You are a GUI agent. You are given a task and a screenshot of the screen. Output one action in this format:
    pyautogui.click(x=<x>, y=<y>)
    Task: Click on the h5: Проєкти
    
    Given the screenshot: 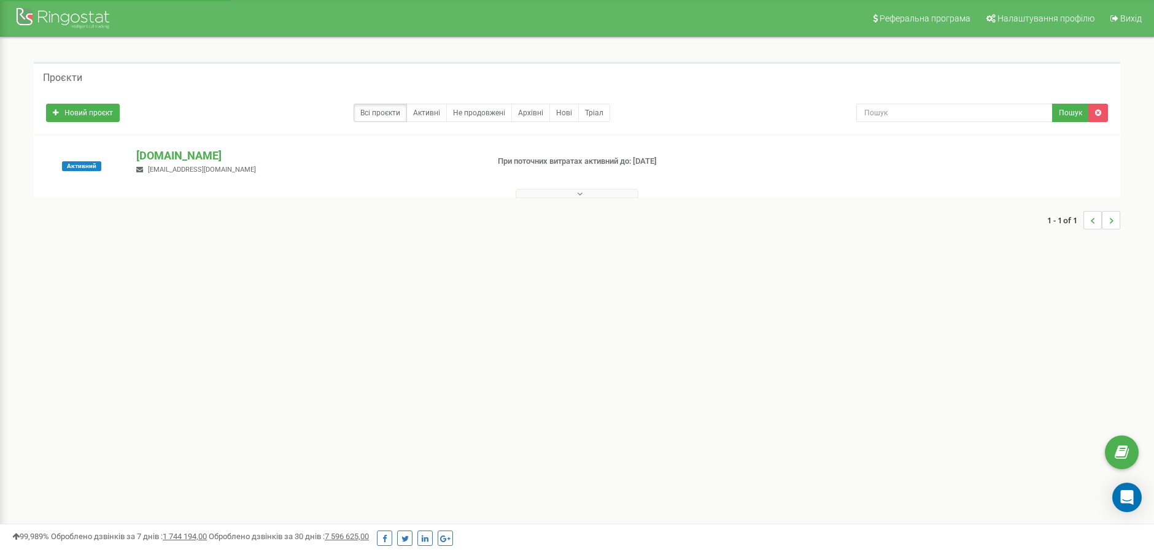 What is the action you would take?
    pyautogui.click(x=63, y=78)
    